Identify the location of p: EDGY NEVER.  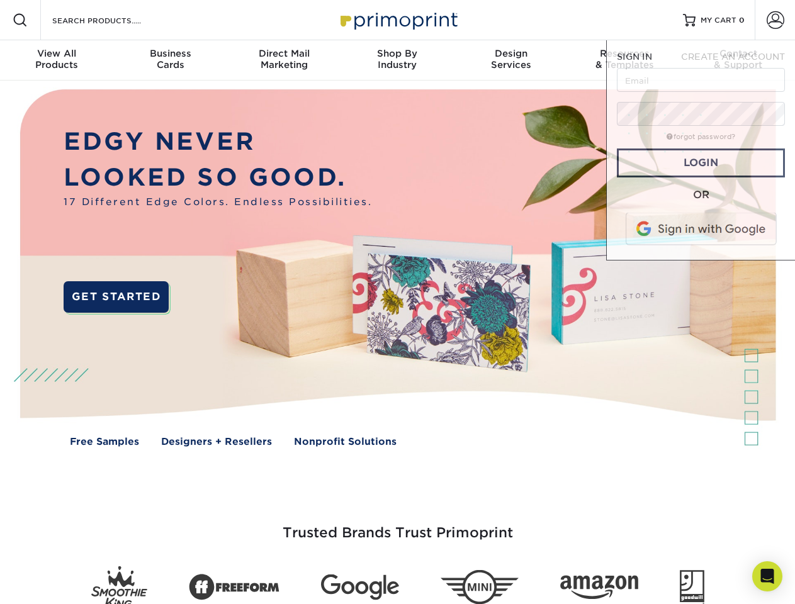
(218, 142).